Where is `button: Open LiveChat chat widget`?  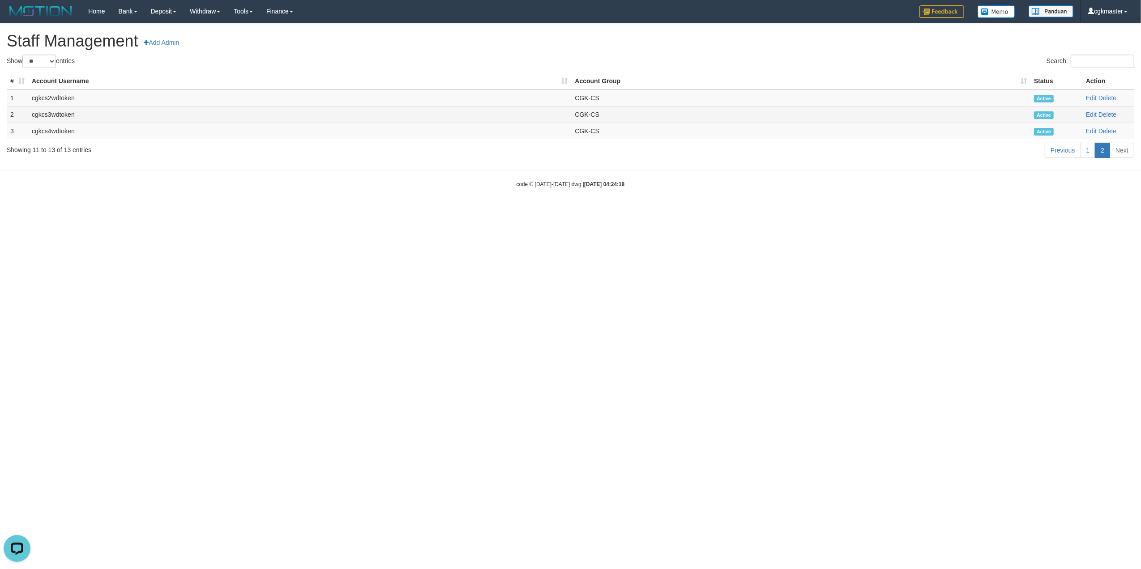 button: Open LiveChat chat widget is located at coordinates (17, 17).